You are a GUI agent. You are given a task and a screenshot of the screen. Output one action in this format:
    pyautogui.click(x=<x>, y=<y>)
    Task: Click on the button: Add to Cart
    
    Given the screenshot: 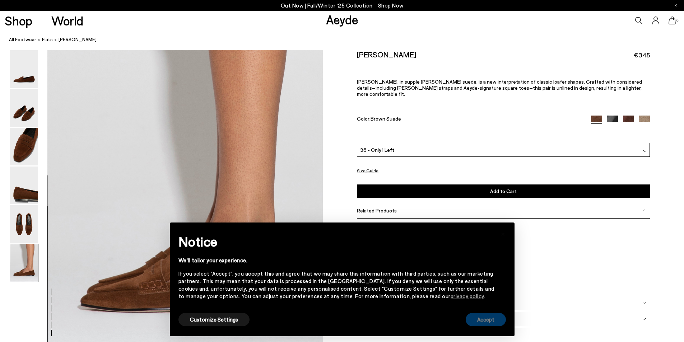 What is the action you would take?
    pyautogui.click(x=503, y=191)
    